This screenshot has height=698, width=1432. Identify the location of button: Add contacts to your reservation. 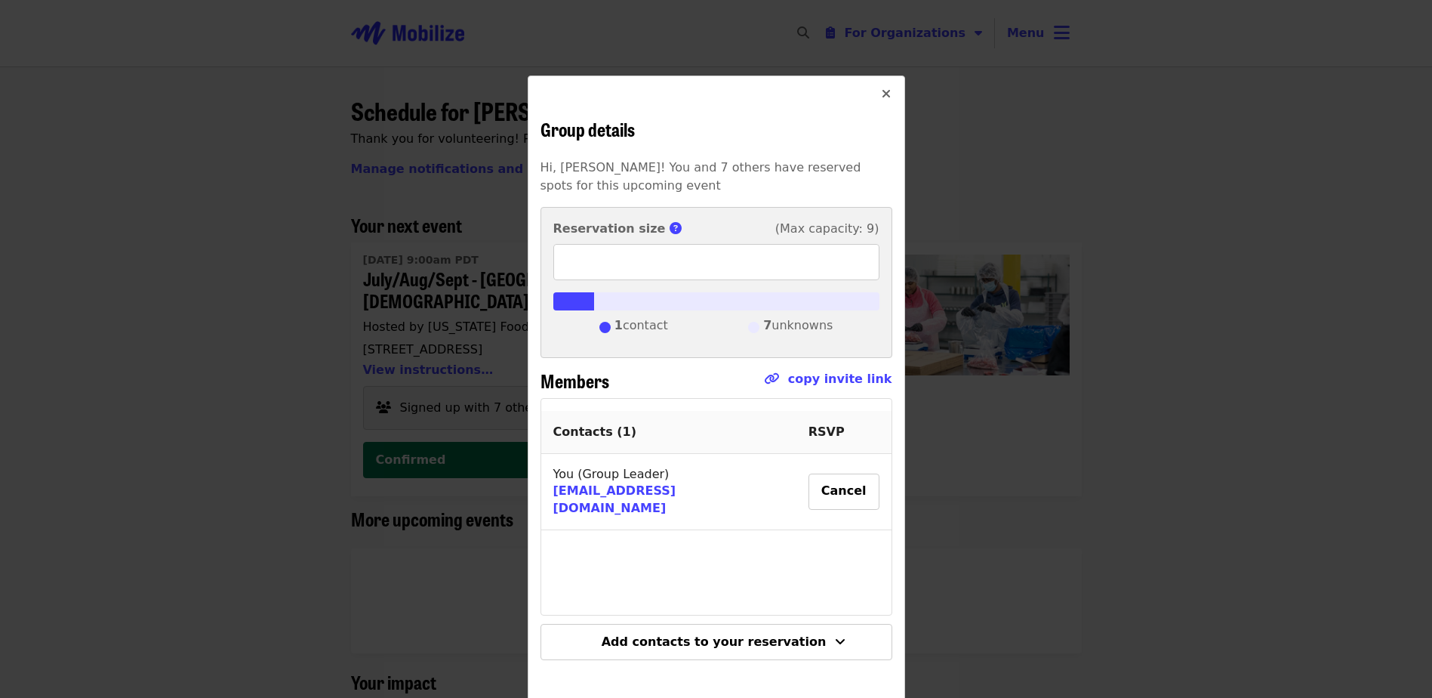
(716, 642).